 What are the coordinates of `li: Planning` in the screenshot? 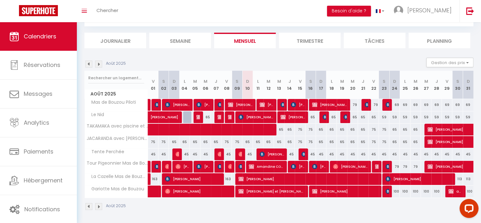 It's located at (440, 40).